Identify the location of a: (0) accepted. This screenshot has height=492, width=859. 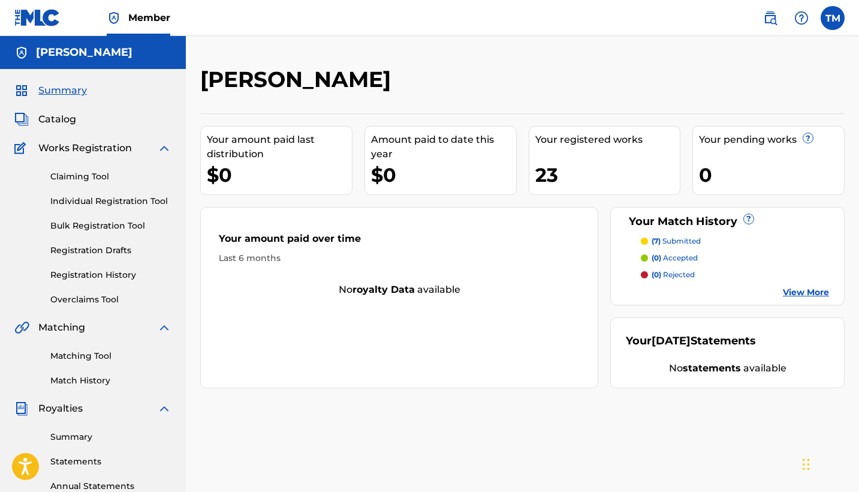
(735, 258).